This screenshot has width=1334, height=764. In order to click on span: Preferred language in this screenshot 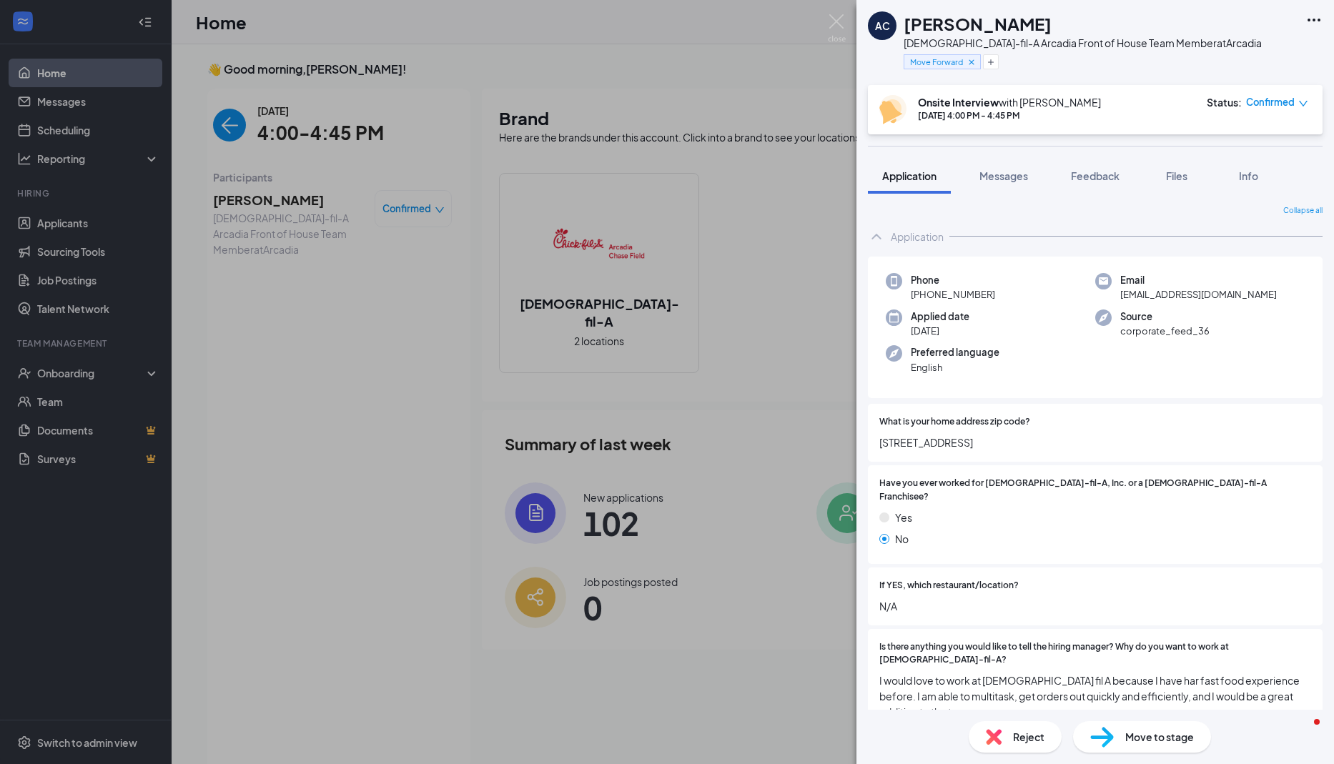, I will do `click(955, 352)`.